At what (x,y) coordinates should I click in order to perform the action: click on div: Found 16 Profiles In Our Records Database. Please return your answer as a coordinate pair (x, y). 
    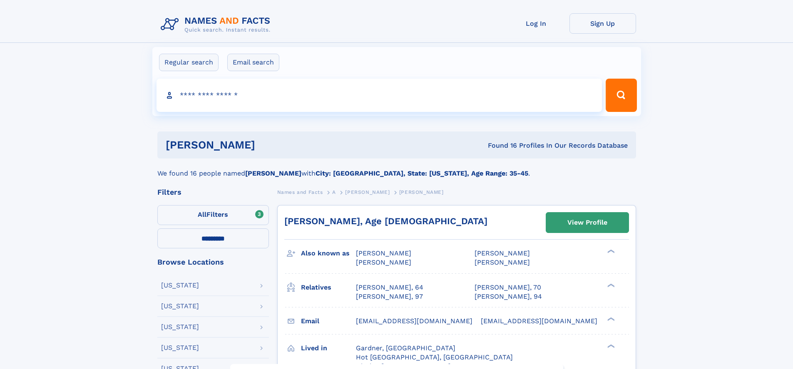
    Looking at the image, I should click on (499, 146).